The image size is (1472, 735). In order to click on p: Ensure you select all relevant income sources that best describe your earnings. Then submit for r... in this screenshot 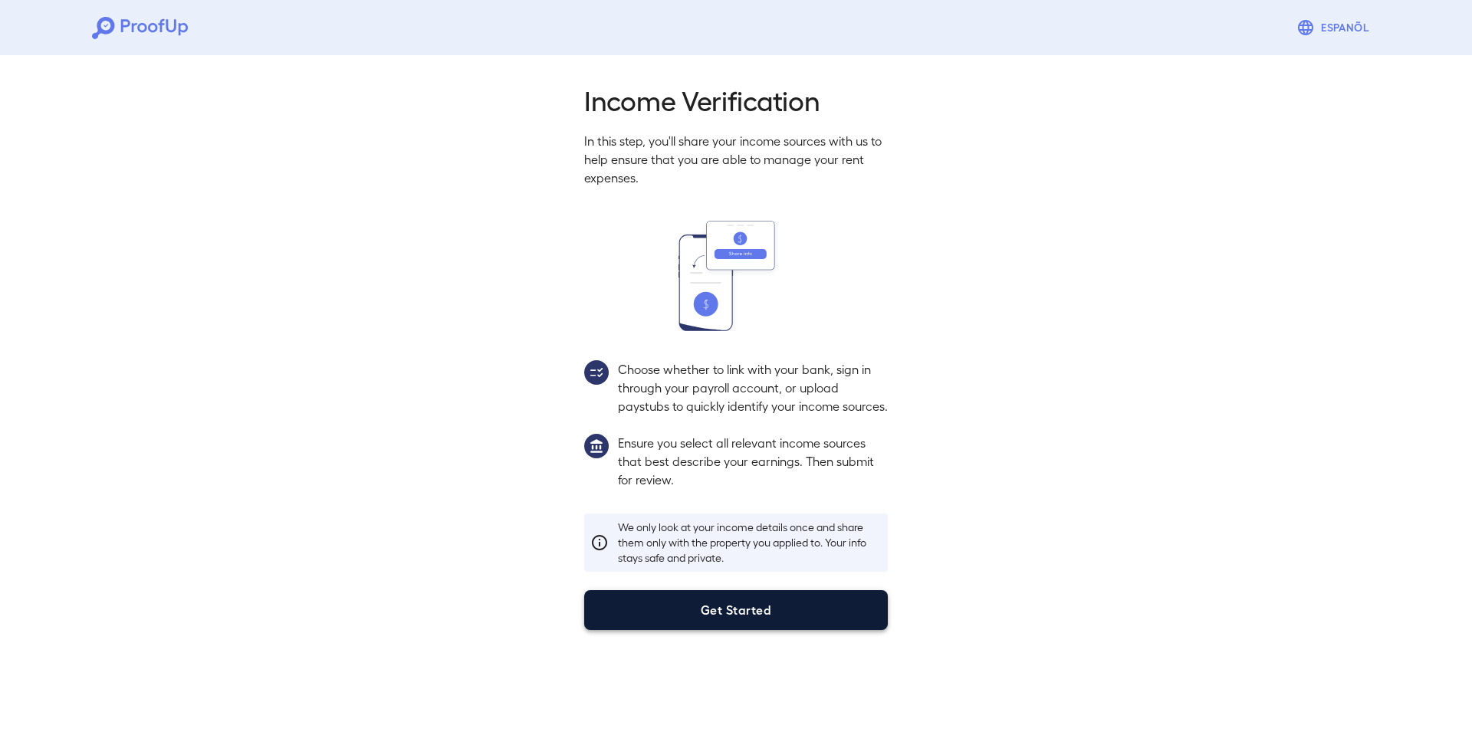, I will do `click(753, 461)`.